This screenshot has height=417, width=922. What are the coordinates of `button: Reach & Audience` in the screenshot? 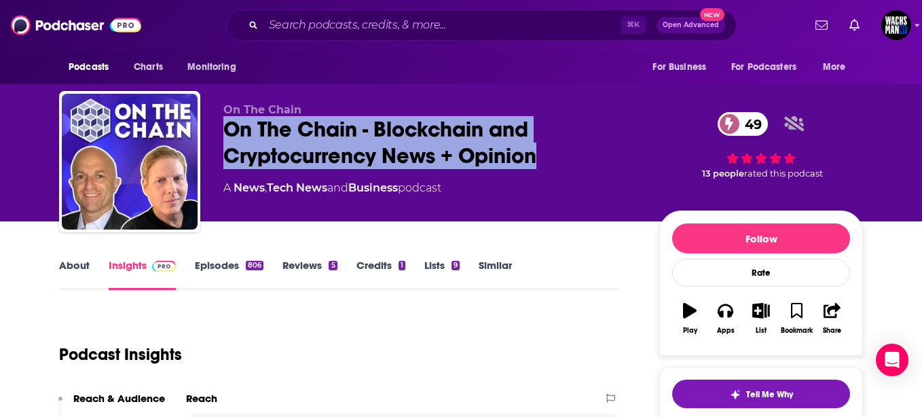 It's located at (111, 404).